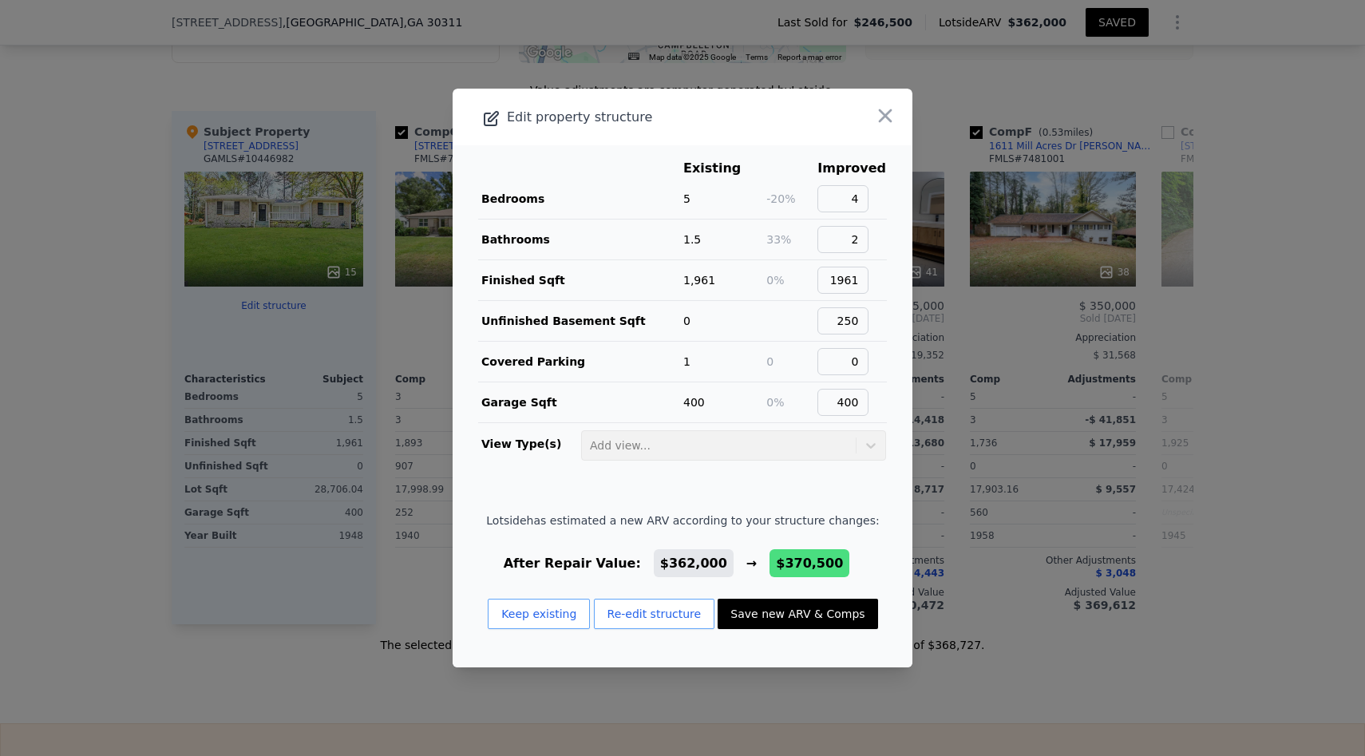 The height and width of the screenshot is (756, 1365). What do you see at coordinates (683, 521) in the screenshot?
I see `span: Lotside has estimated a new ARV according to your structure changes:` at bounding box center [683, 521].